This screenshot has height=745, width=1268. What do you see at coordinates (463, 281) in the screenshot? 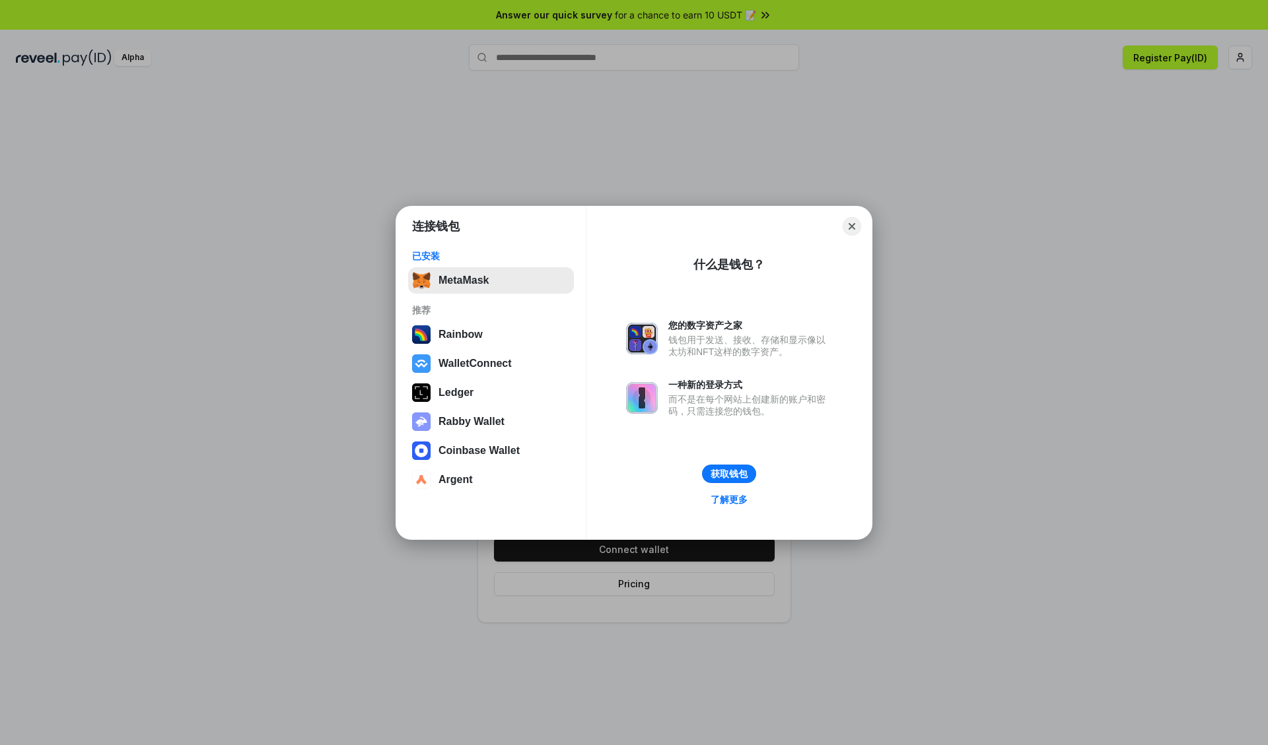
I see `div: MetaMask` at bounding box center [463, 281].